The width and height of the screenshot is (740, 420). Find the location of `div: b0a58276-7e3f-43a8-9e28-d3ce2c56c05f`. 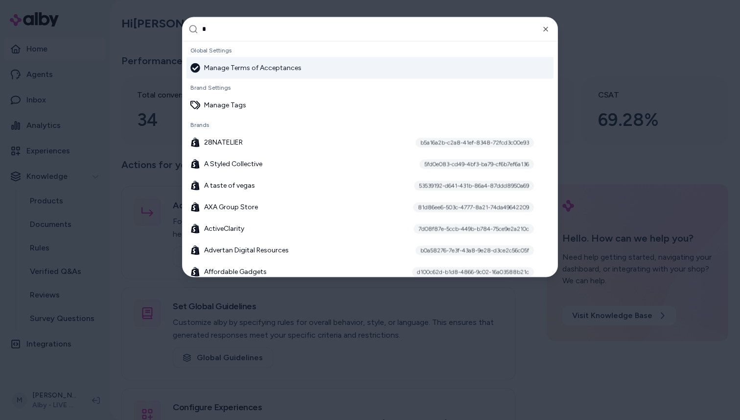

div: b0a58276-7e3f-43a8-9e28-d3ce2c56c05f is located at coordinates (475, 250).